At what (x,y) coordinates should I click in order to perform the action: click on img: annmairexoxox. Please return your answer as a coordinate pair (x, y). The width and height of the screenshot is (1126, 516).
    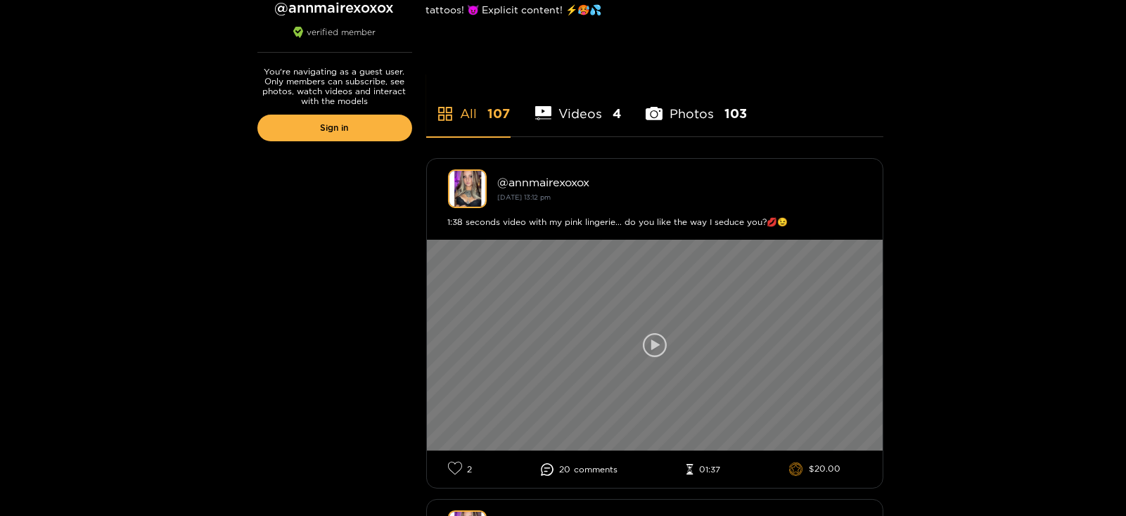
    Looking at the image, I should click on (467, 189).